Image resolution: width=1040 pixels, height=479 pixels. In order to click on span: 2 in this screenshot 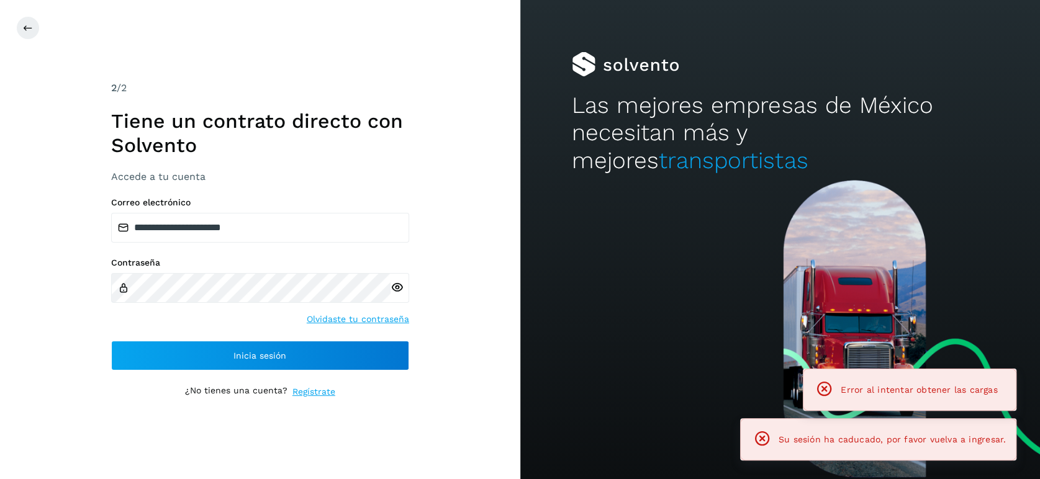, I will do `click(114, 88)`.